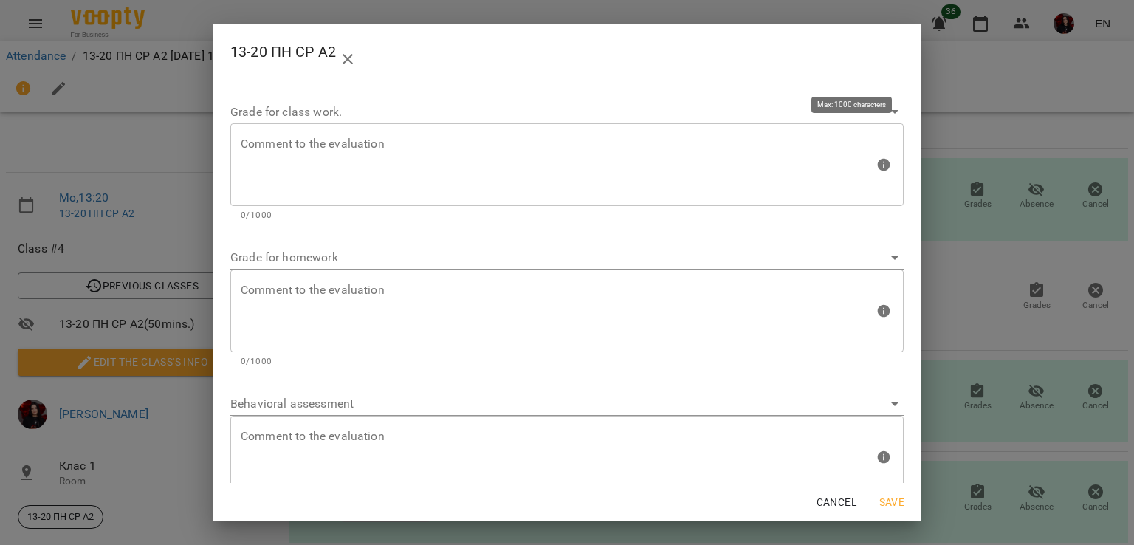 The height and width of the screenshot is (545, 1134). Describe the element at coordinates (567, 465) in the screenshot. I see `div: Max: 1000 characters` at that location.